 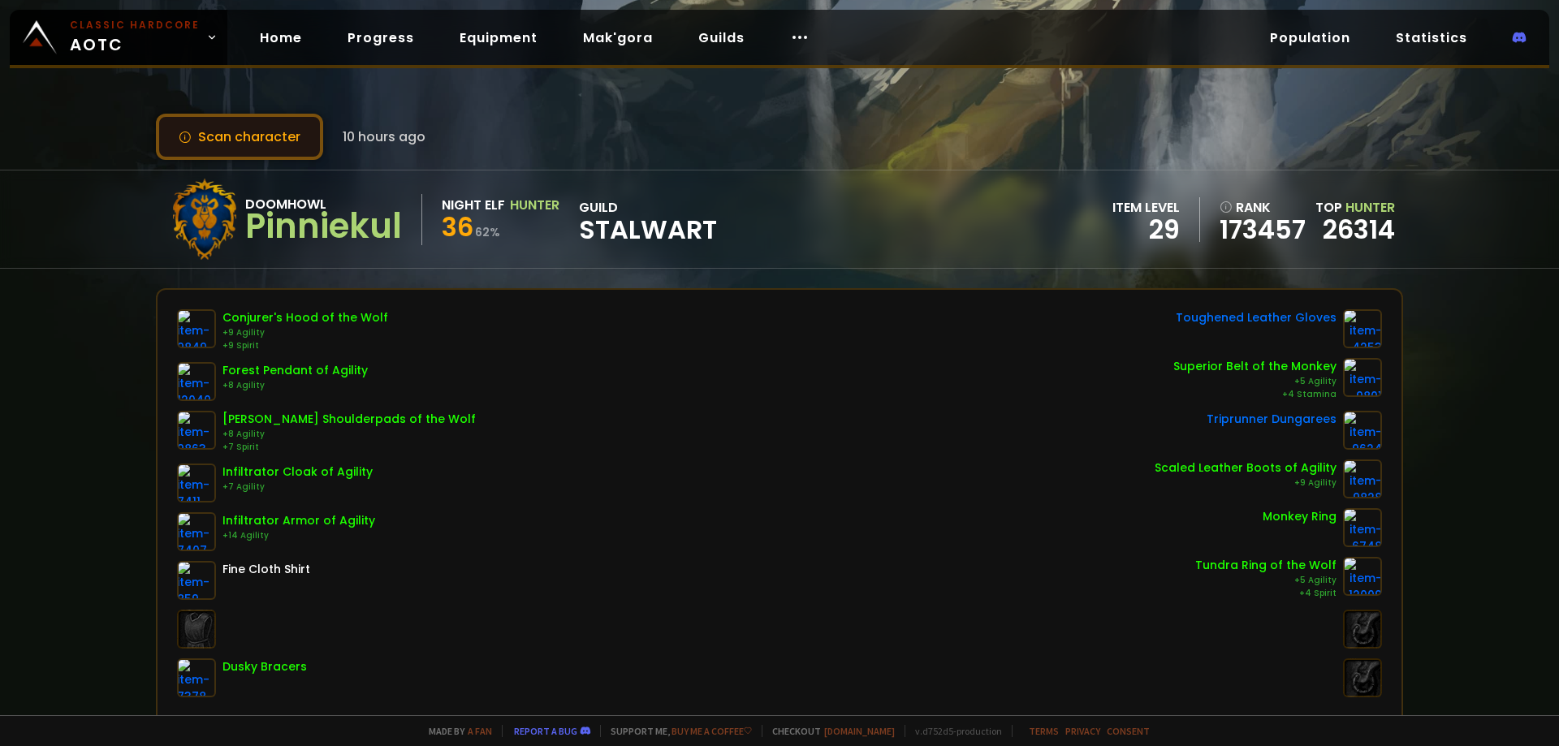 What do you see at coordinates (1256, 317) in the screenshot?
I see `div: Toughened Leather Gloves` at bounding box center [1256, 317].